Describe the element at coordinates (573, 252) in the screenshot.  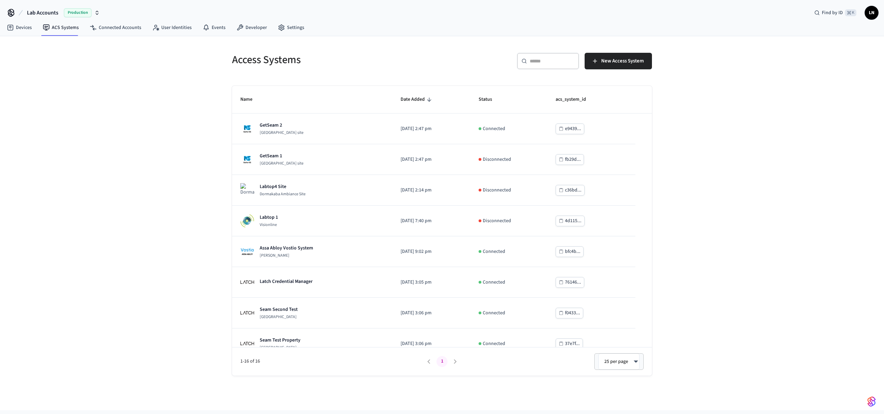
I see `div: bfc4b...` at that location.